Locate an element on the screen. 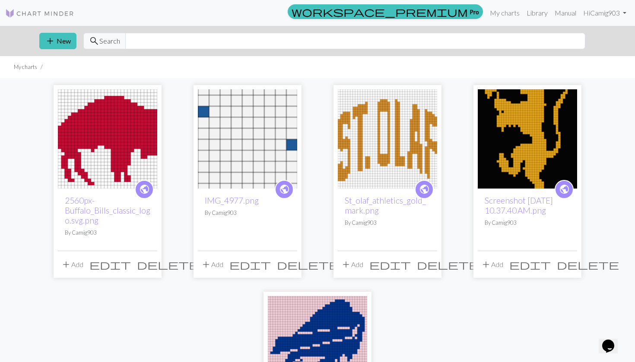 This screenshot has height=362, width=635. img: St Olaf Lion is located at coordinates (527, 139).